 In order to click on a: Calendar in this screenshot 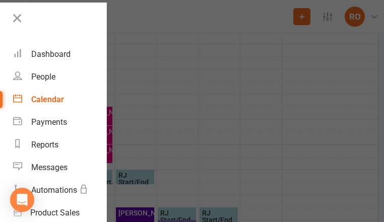, I will do `click(59, 99)`.